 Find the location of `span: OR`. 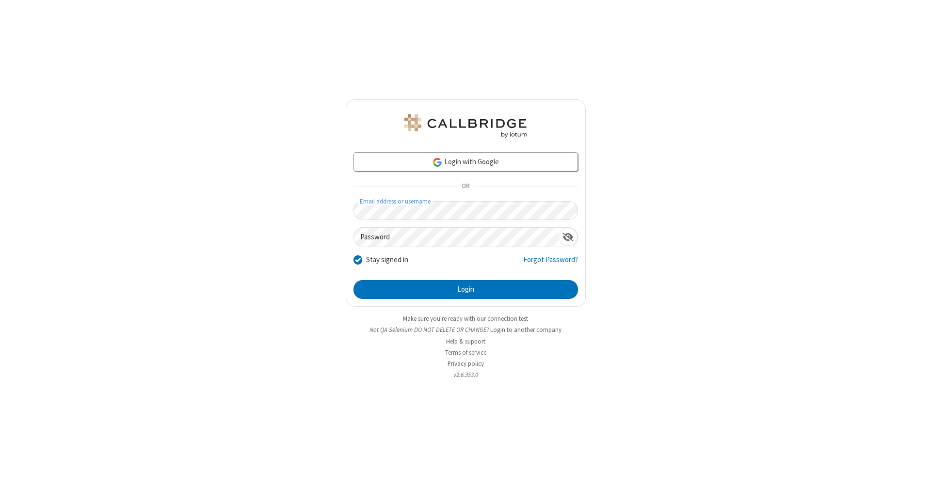

span: OR is located at coordinates (465, 187).